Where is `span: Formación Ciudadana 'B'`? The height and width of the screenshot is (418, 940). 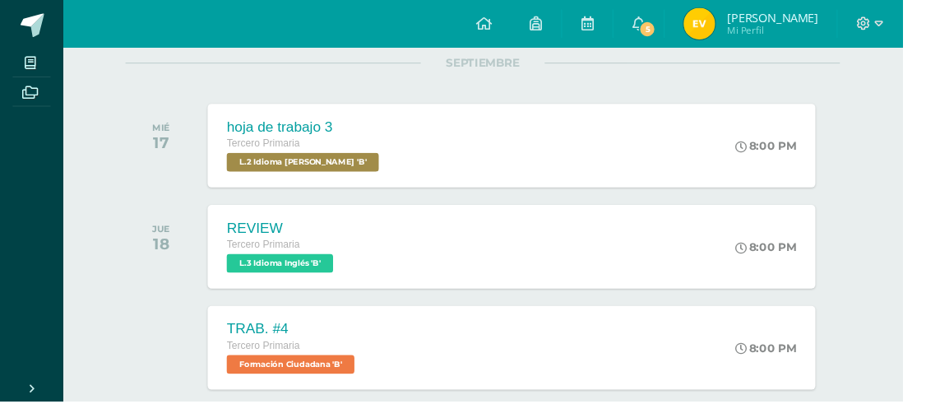 span: Formación Ciudadana 'B' is located at coordinates (303, 379).